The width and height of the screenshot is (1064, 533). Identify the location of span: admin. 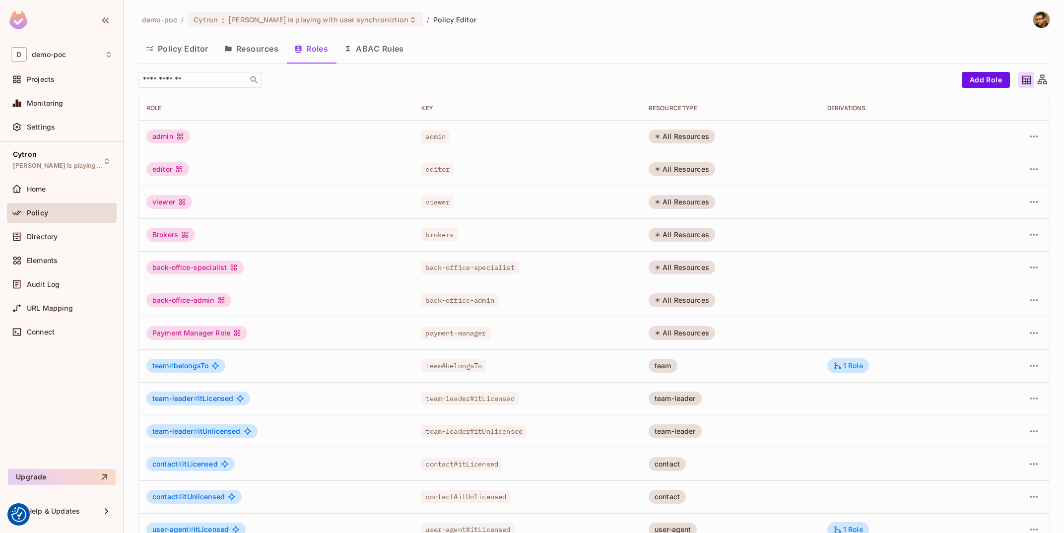
(435, 136).